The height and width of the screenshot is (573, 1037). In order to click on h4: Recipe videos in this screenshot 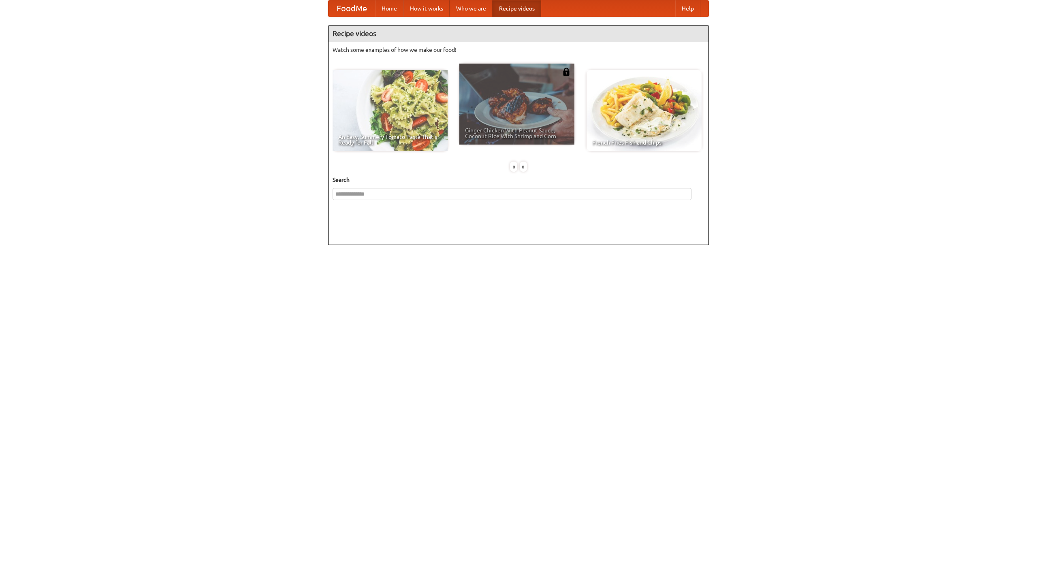, I will do `click(519, 34)`.